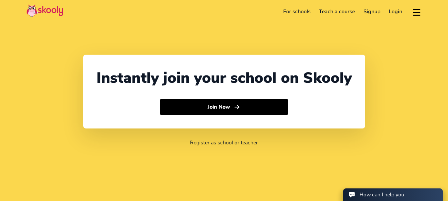 The image size is (448, 201). What do you see at coordinates (237, 107) in the screenshot?
I see `ion-icon: arrow forward outline` at bounding box center [237, 107].